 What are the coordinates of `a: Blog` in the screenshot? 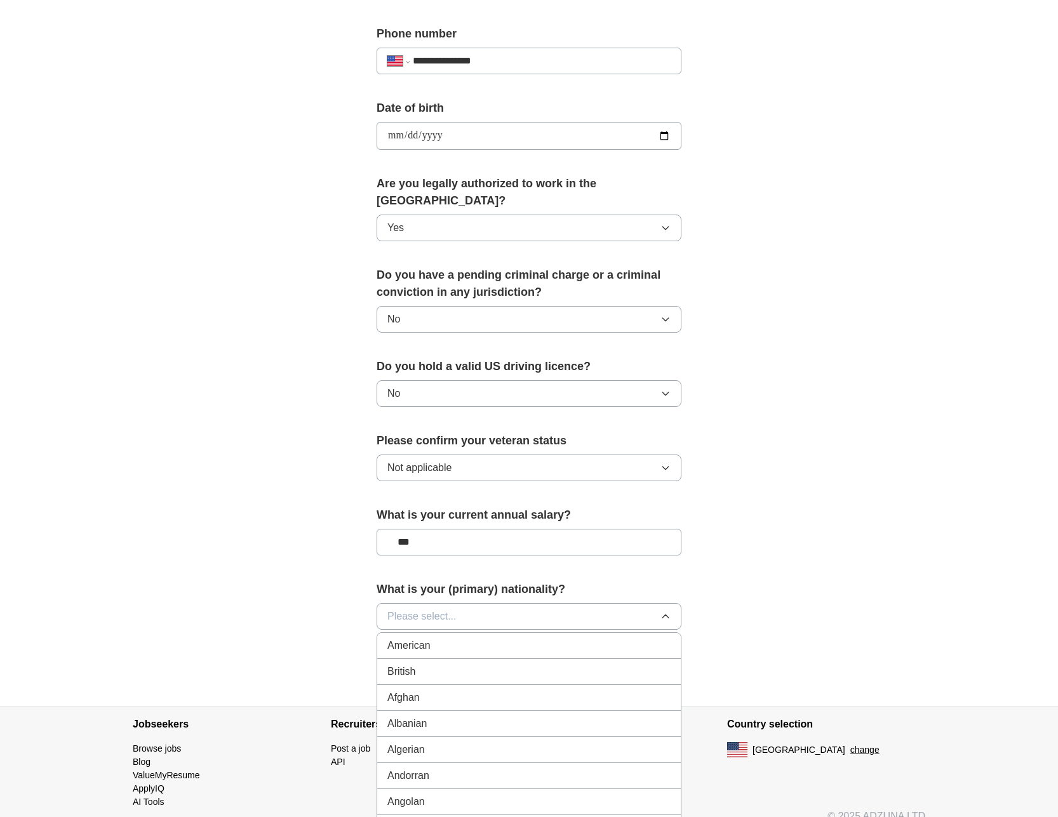 It's located at (142, 762).